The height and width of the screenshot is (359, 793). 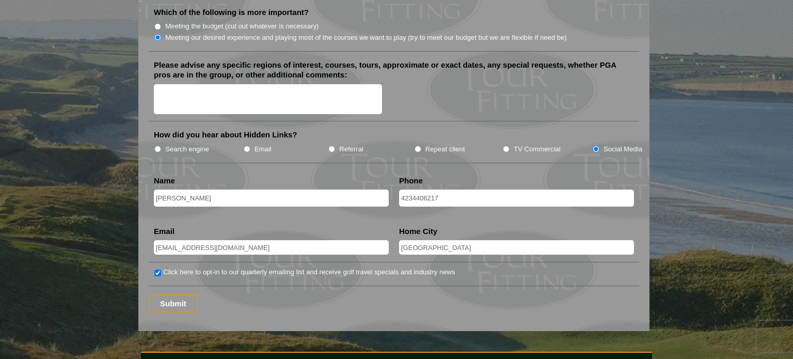 I want to click on label: Referral, so click(x=351, y=149).